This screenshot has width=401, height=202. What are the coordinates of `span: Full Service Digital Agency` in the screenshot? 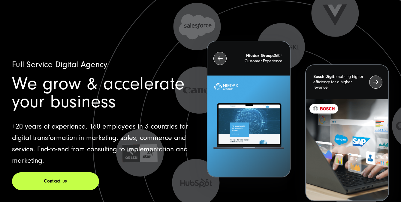 It's located at (60, 65).